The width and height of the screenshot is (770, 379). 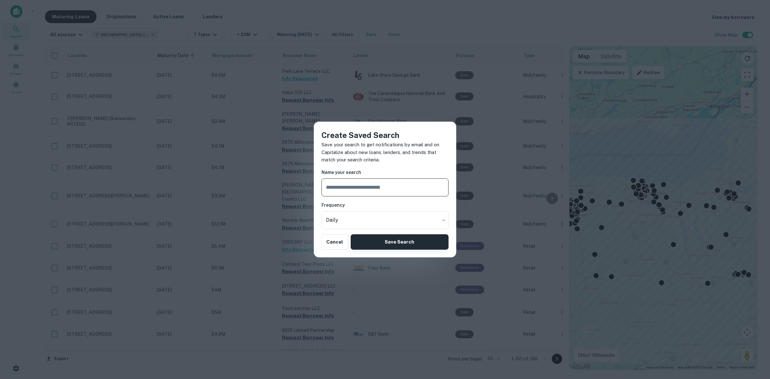 I want to click on div: Without label, so click(x=385, y=220).